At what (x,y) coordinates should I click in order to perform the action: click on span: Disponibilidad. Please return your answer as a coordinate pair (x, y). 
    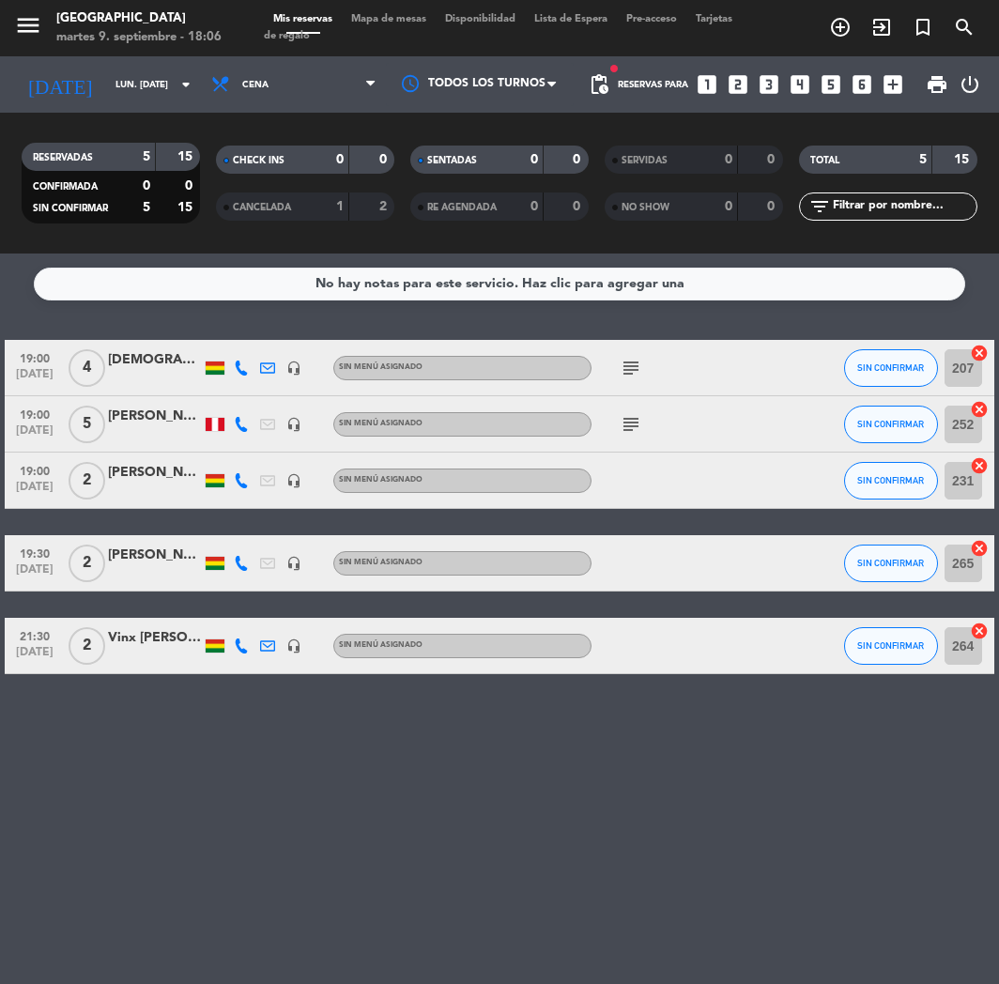
    Looking at the image, I should click on (480, 19).